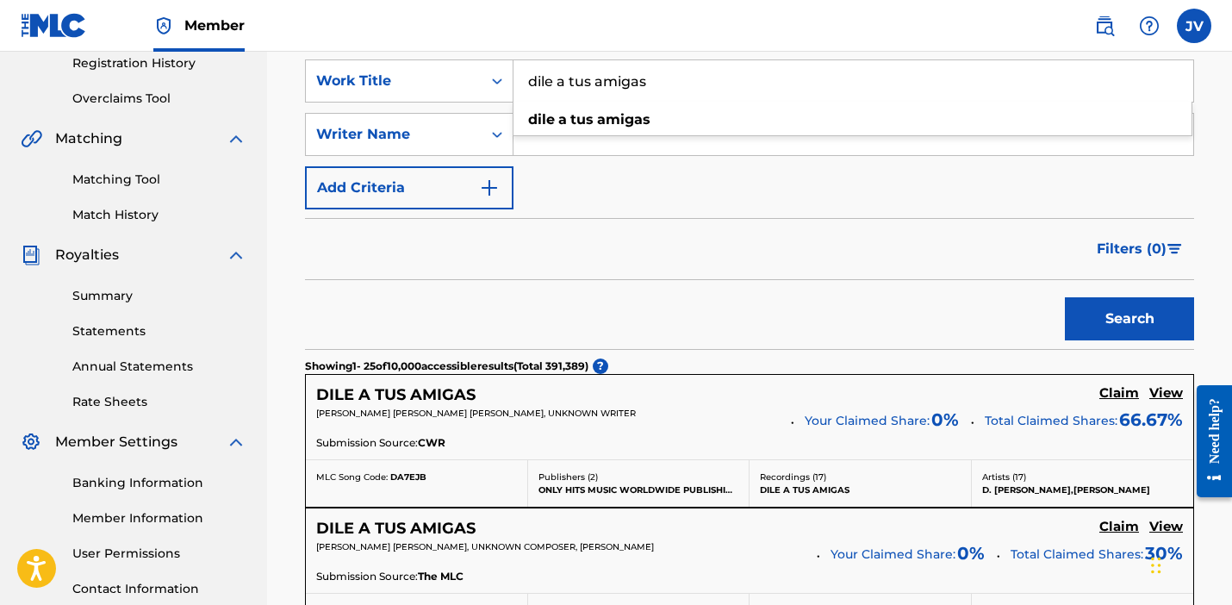  I want to click on img: help, so click(1150, 26).